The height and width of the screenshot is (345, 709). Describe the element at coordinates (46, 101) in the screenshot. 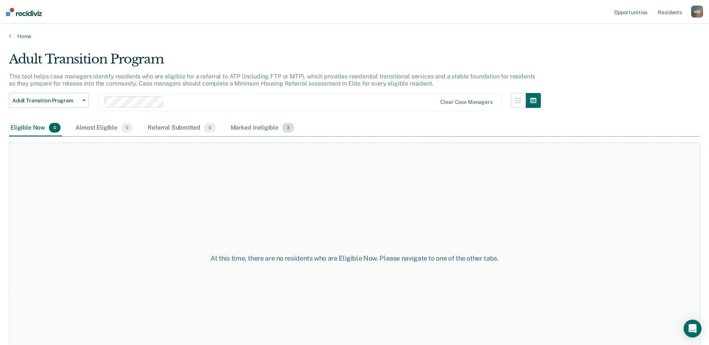

I see `span: Adult Transition Program` at that location.